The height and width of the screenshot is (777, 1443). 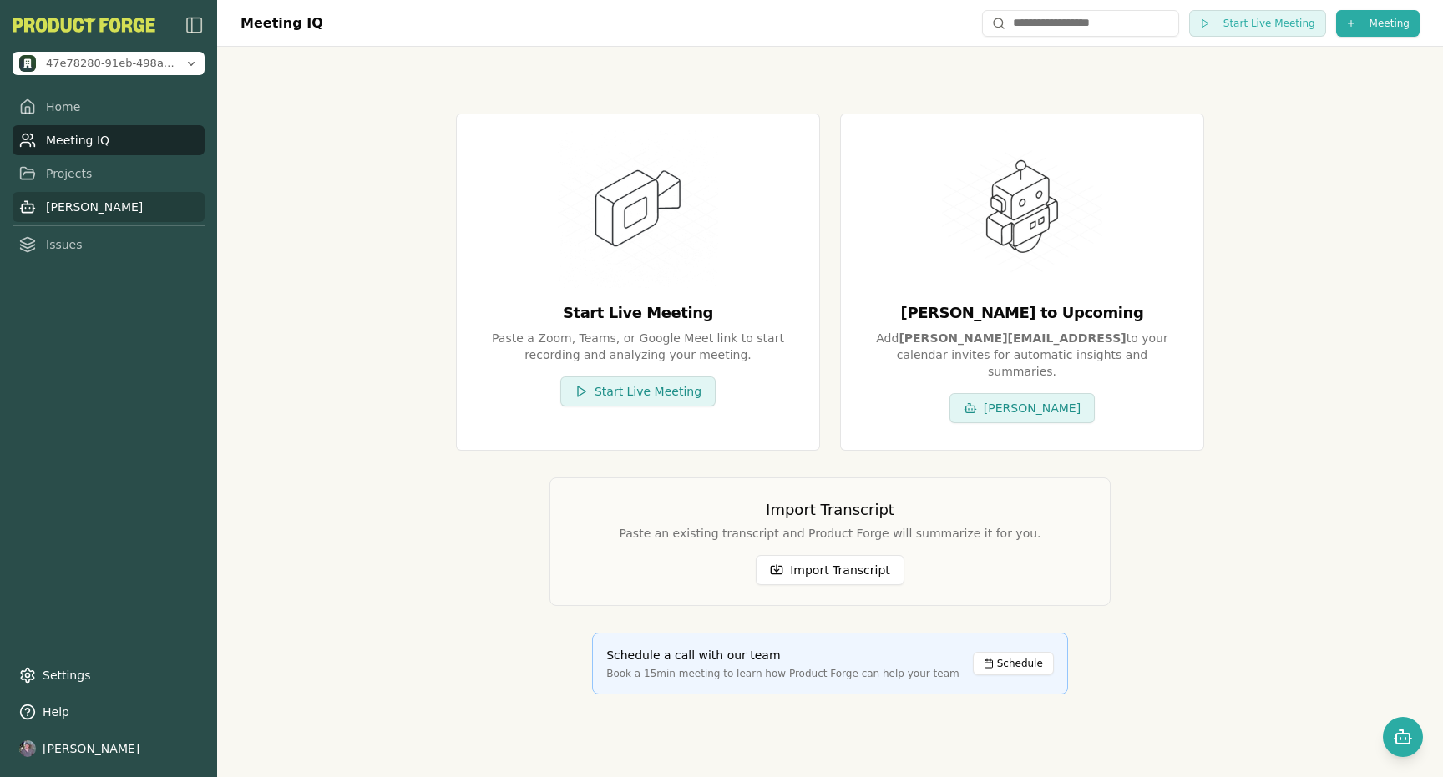 I want to click on h3: Import Transcript, so click(x=830, y=510).